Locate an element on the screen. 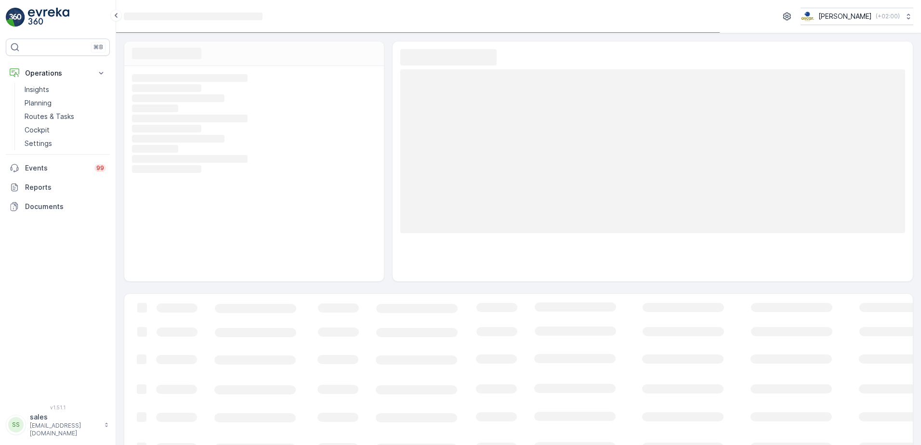 This screenshot has width=921, height=445. p: Routes & Tasks is located at coordinates (49, 117).